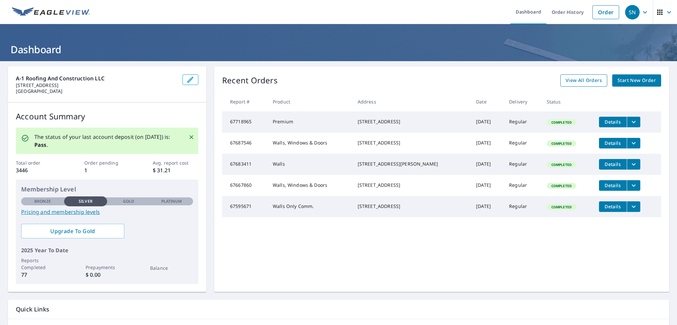  Describe the element at coordinates (39, 170) in the screenshot. I see `p: 3446` at that location.